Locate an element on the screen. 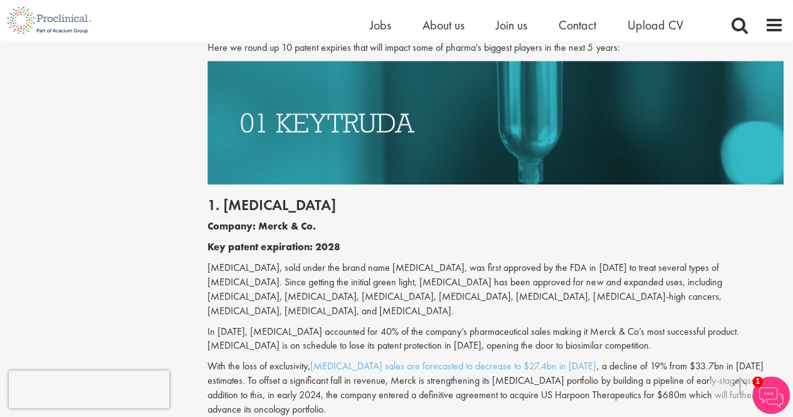 The width and height of the screenshot is (793, 417). a: Upload CV is located at coordinates (655, 25).